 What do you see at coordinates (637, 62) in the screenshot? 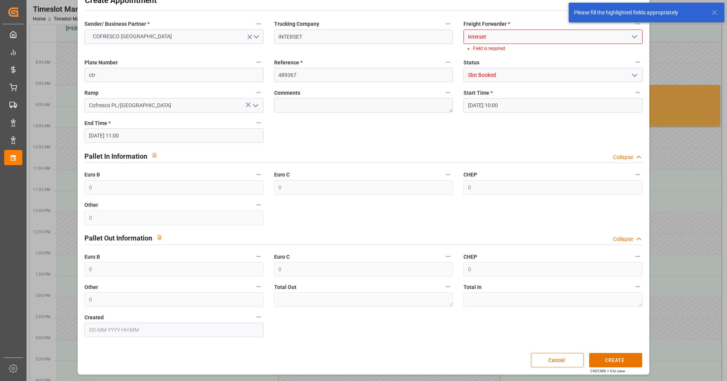
I see `button: Status` at bounding box center [637, 62].